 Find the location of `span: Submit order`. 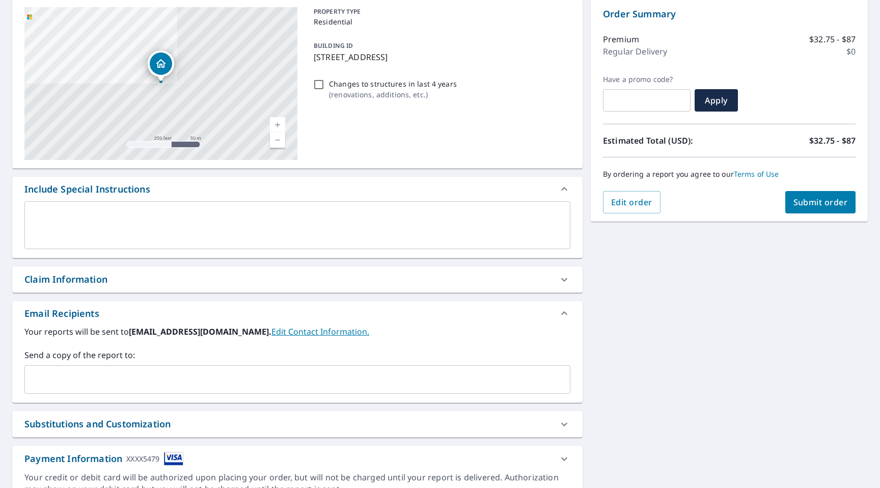

span: Submit order is located at coordinates (820, 202).